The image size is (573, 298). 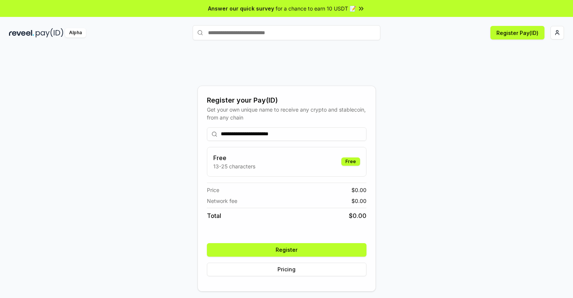 What do you see at coordinates (517, 33) in the screenshot?
I see `button: Register Pay(ID)` at bounding box center [517, 33].